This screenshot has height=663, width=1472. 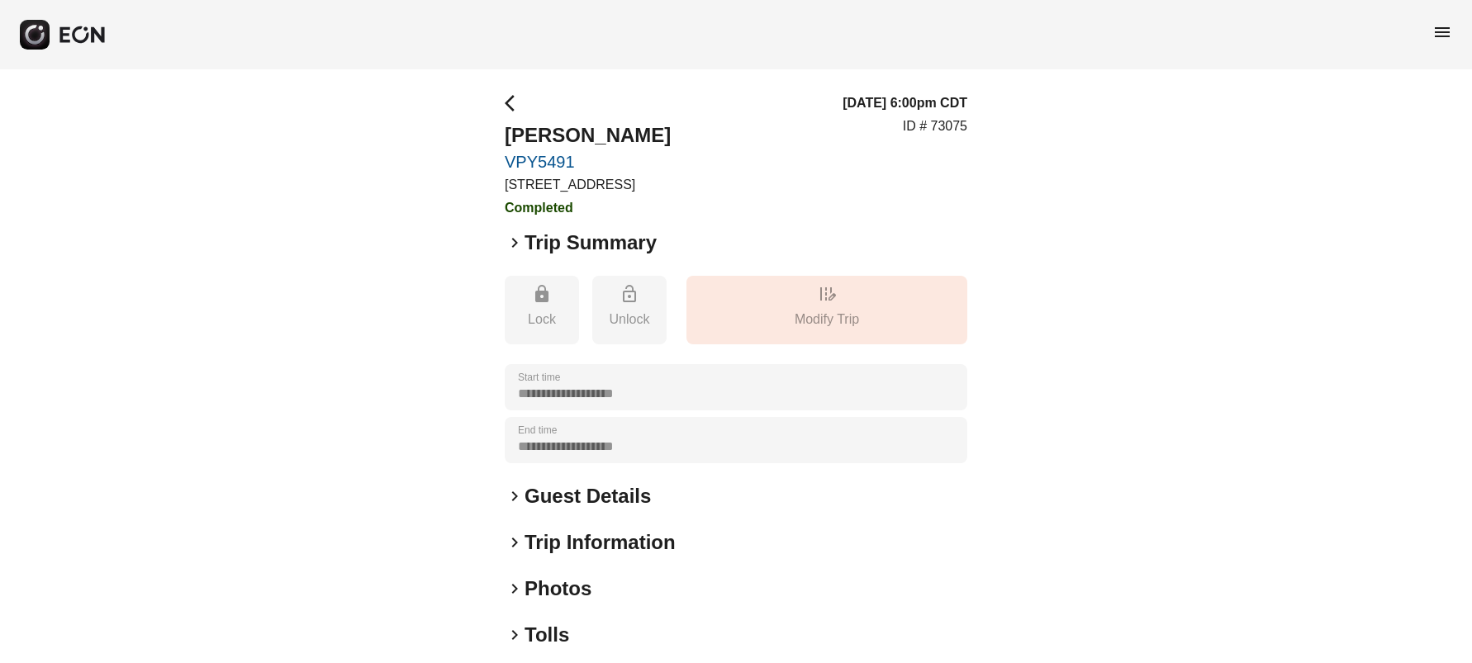 What do you see at coordinates (587, 497) in the screenshot?
I see `h2: Guest Details` at bounding box center [587, 497].